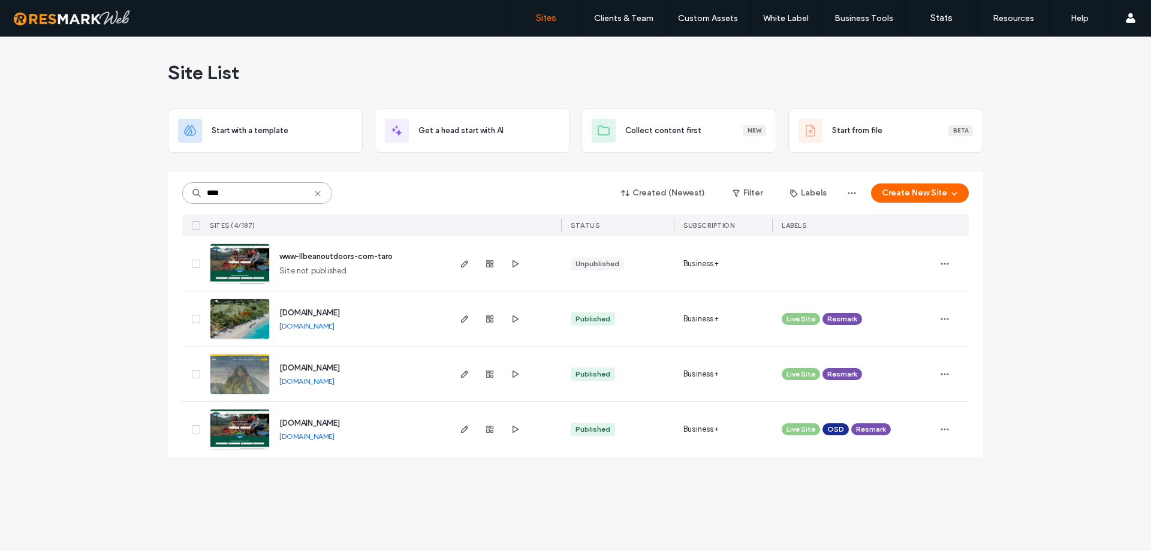  Describe the element at coordinates (678, 131) in the screenshot. I see `div: Collect content firstNew` at that location.